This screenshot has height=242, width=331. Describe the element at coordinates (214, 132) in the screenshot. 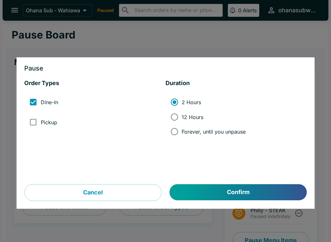

I see `span: Forever, until you unpause` at that location.